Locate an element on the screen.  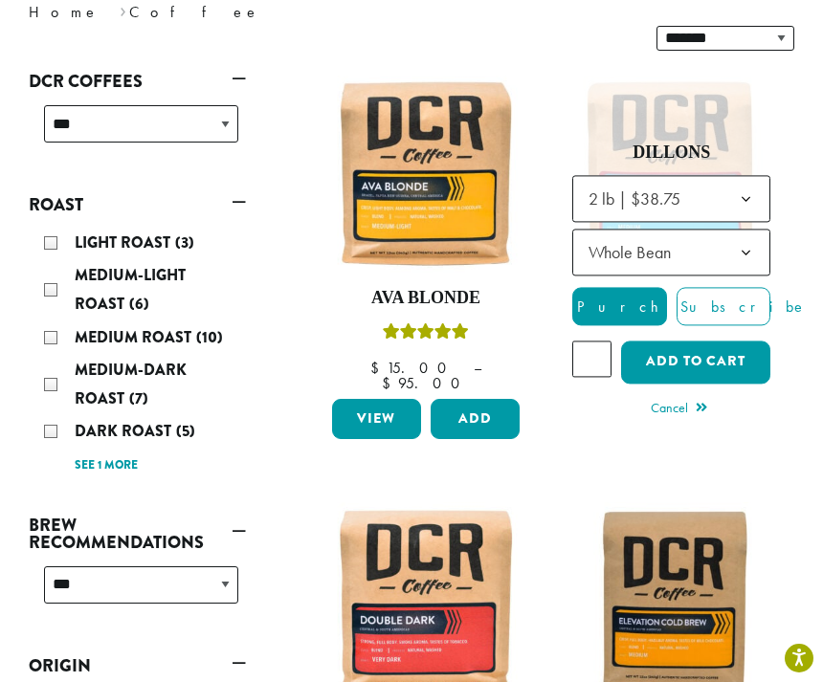
span: (7) is located at coordinates (139, 398).